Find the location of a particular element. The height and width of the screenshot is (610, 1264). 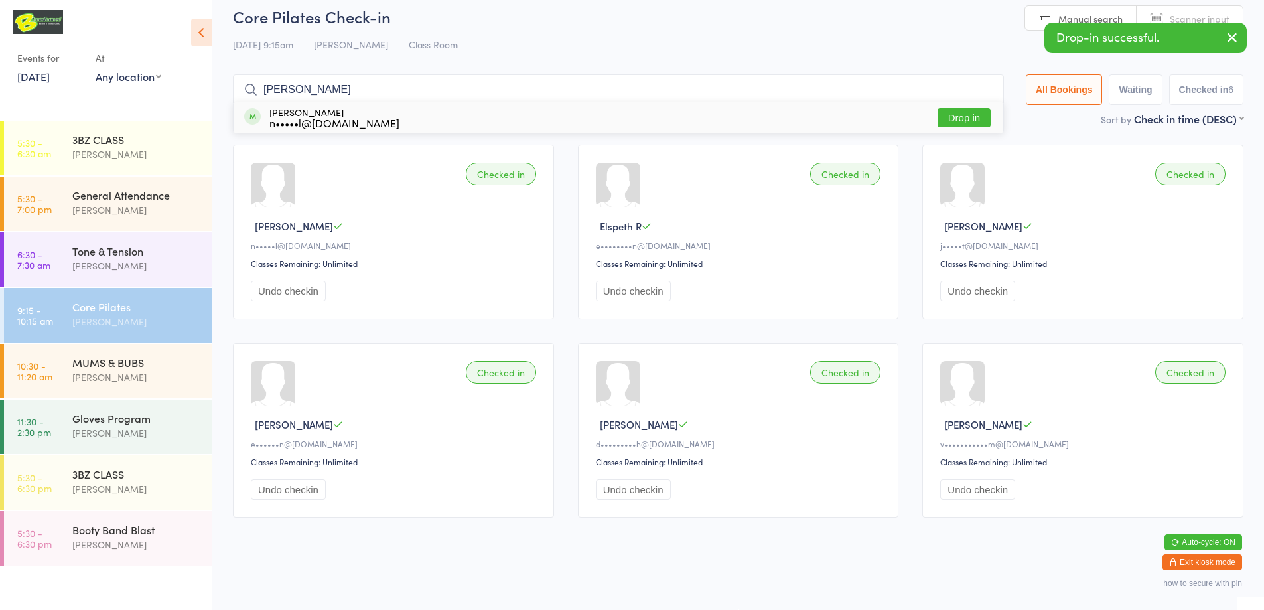

div: At is located at coordinates (128, 58).